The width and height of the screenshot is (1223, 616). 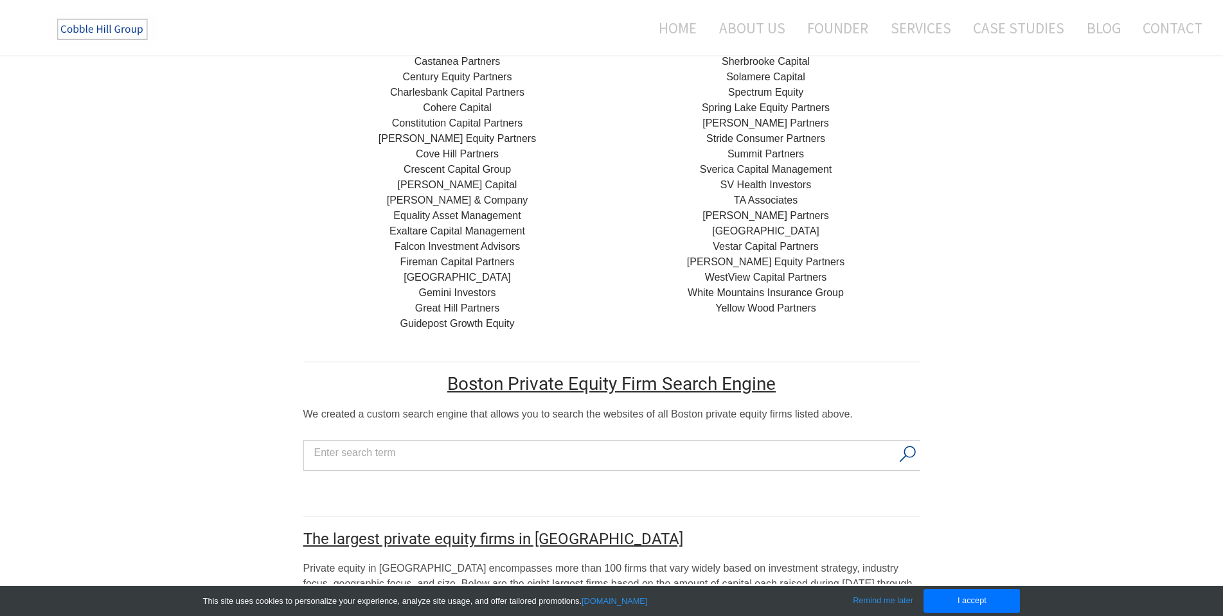 What do you see at coordinates (752, 28) in the screenshot?
I see `a: About Us` at bounding box center [752, 28].